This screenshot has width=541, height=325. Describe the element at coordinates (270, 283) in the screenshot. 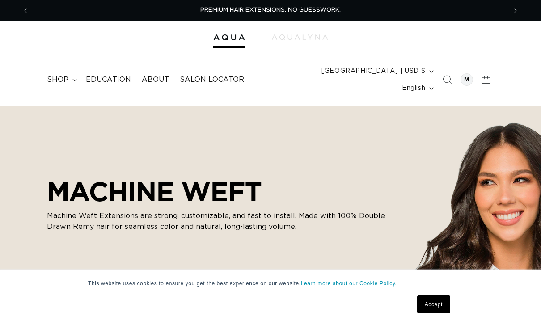

I see `p: This website uses cookies to ensure you get the best experience on our website.` at that location.